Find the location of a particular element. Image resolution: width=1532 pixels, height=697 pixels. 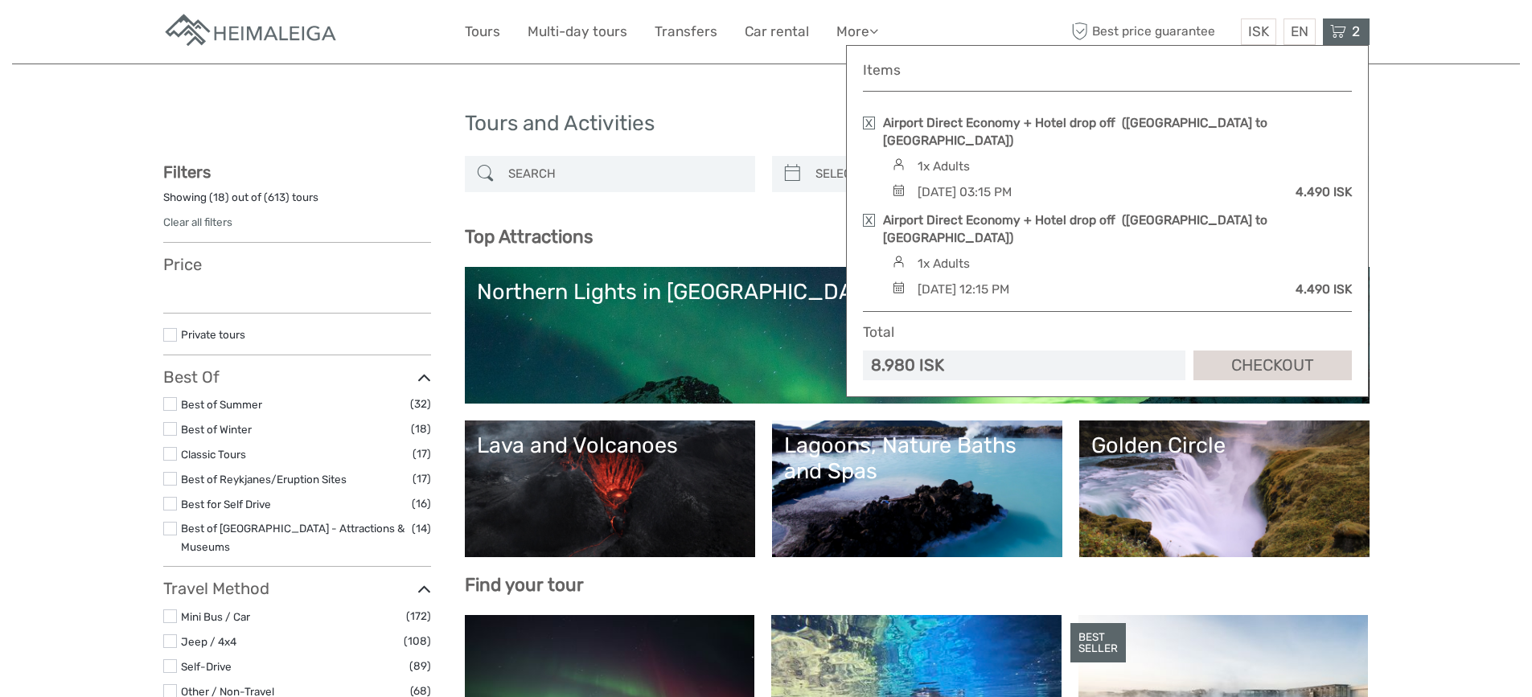

a: Best of Summer is located at coordinates (221, 405).